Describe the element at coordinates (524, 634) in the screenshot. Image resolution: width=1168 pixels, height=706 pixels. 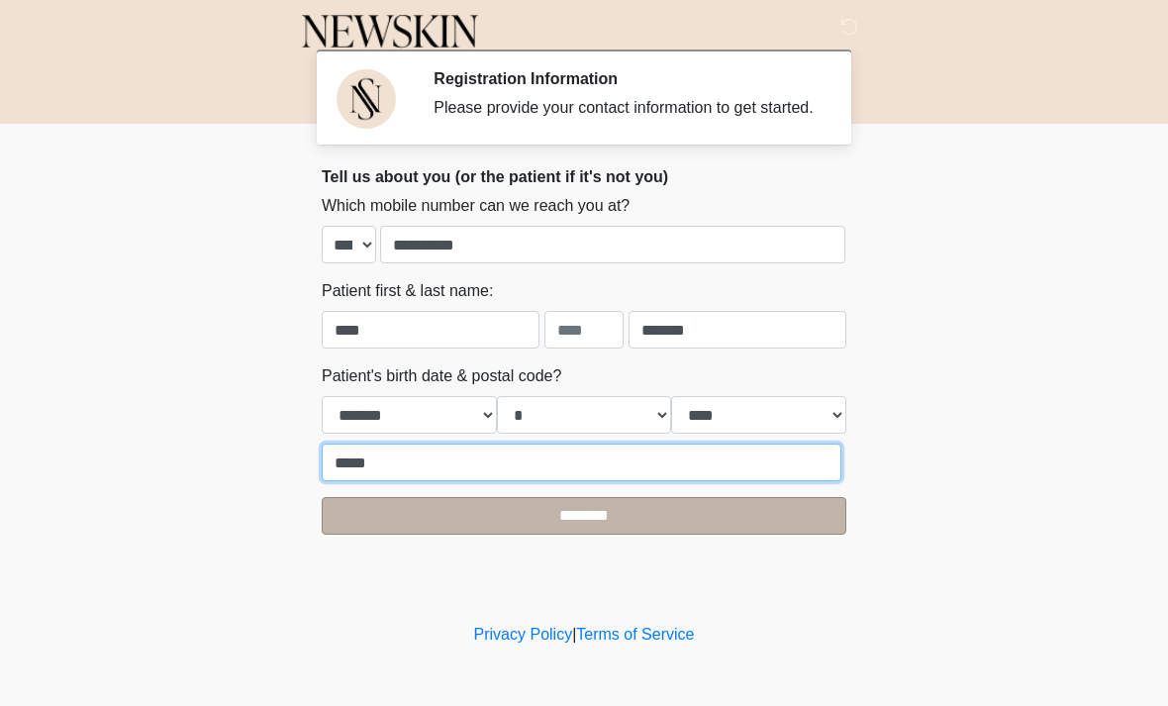
I see `a: Privacy Policy` at that location.